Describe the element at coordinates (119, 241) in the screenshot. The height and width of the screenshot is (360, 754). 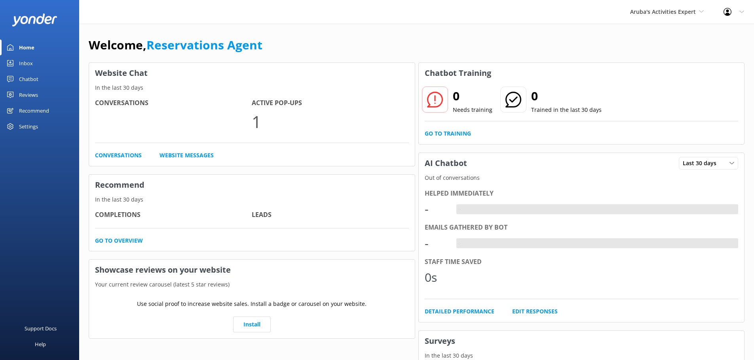
I see `a: Go to overview` at that location.